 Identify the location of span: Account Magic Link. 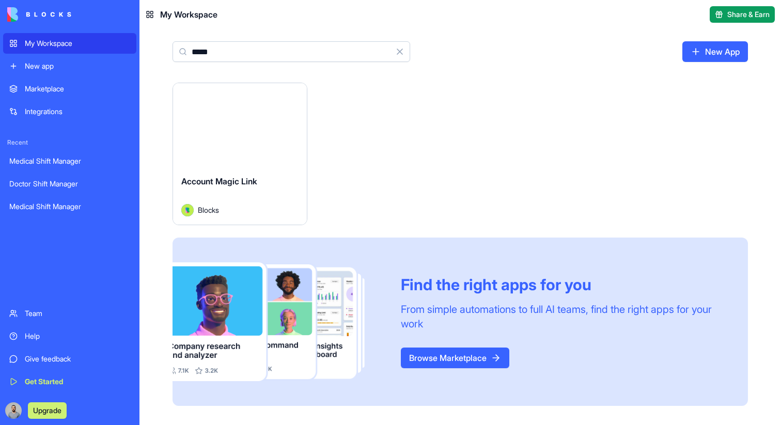
(219, 181).